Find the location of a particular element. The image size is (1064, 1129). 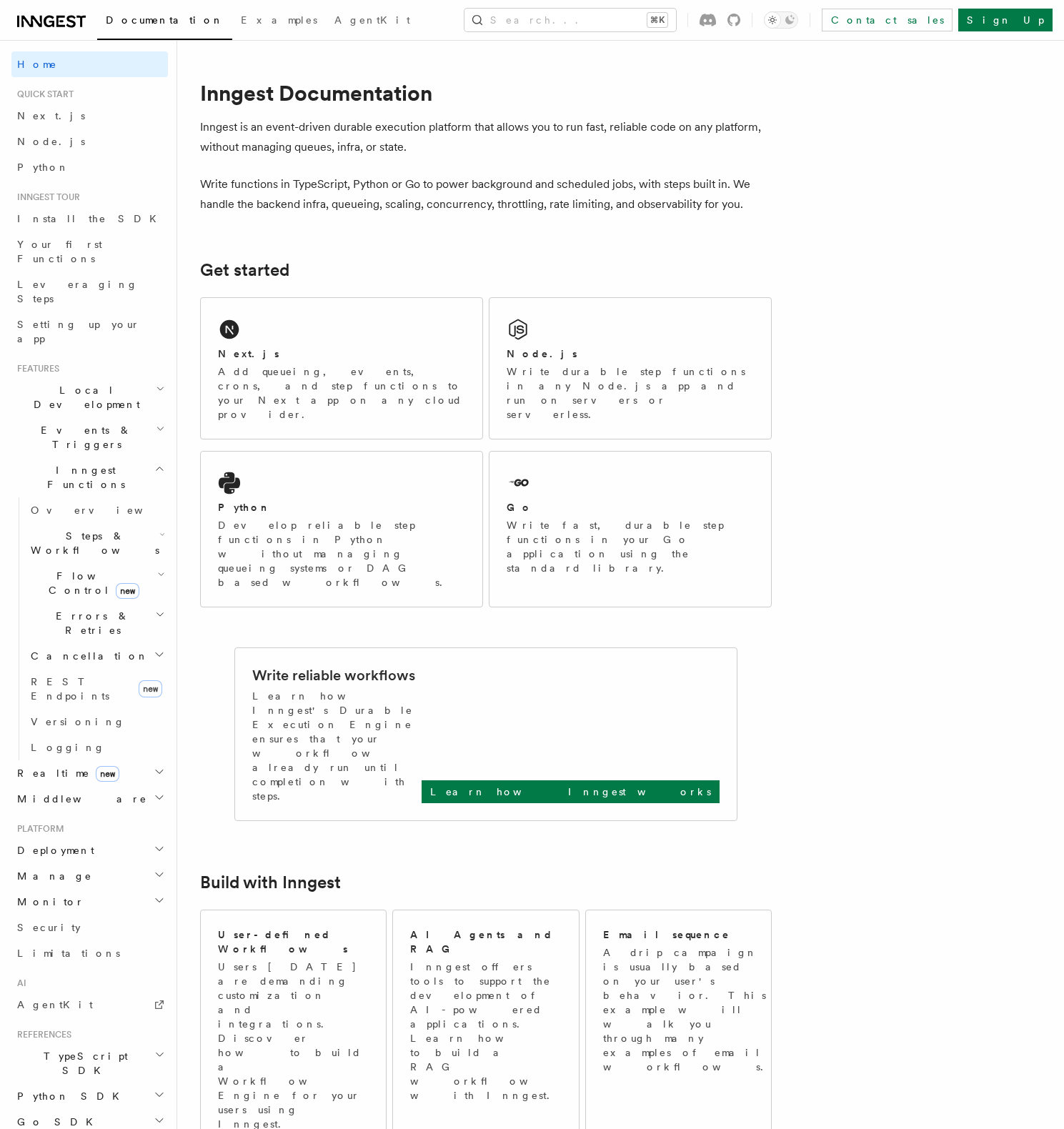

a: Your first Functions is located at coordinates (89, 252).